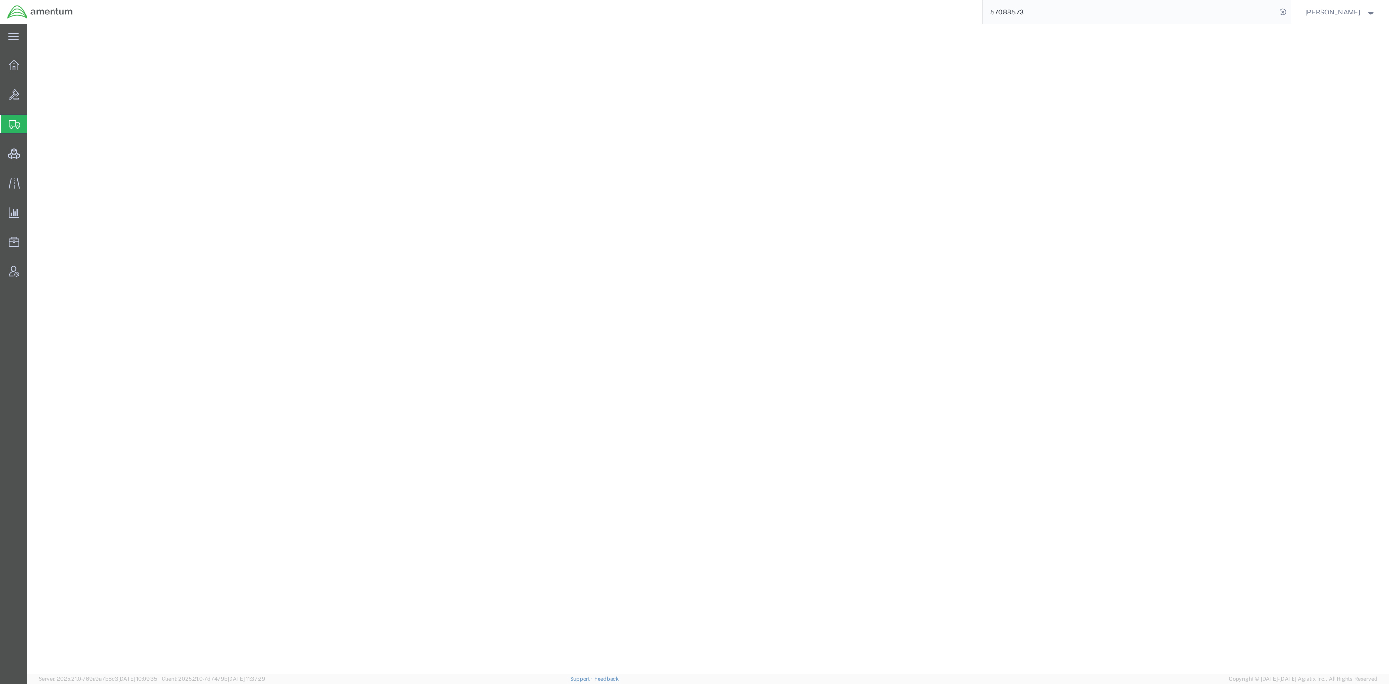  What do you see at coordinates (606, 678) in the screenshot?
I see `a: Feedback` at bounding box center [606, 678].